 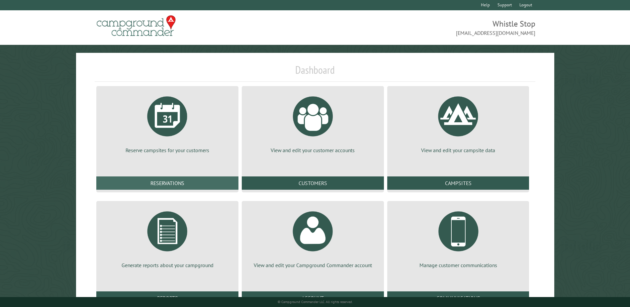 I want to click on a: Generate reports about your campground, so click(x=167, y=238).